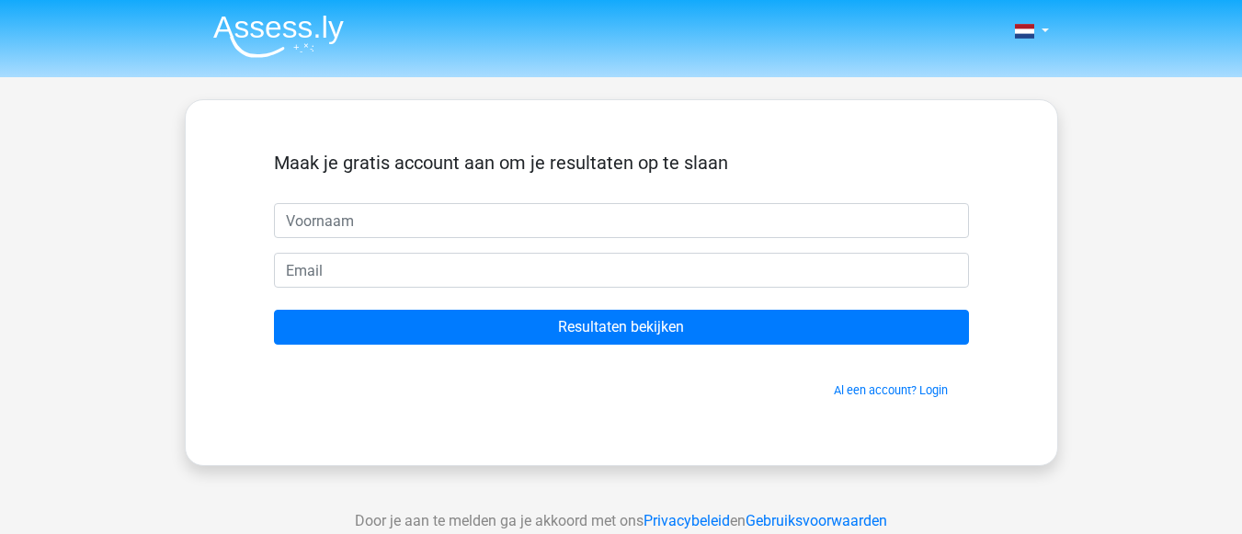 The width and height of the screenshot is (1242, 534). I want to click on a: Gebruiksvoorwaarden, so click(816, 520).